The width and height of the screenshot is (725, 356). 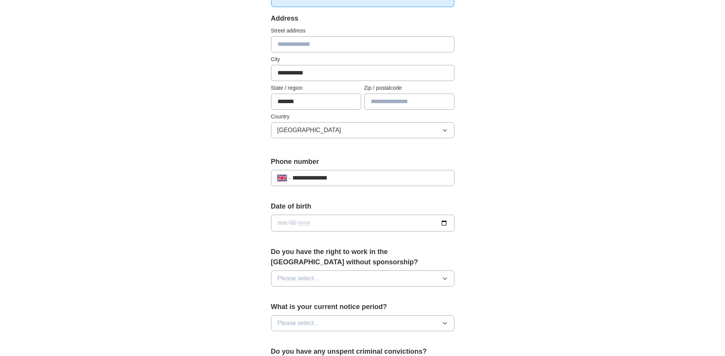 What do you see at coordinates (363, 307) in the screenshot?
I see `label: What is your current notice period?` at bounding box center [363, 307].